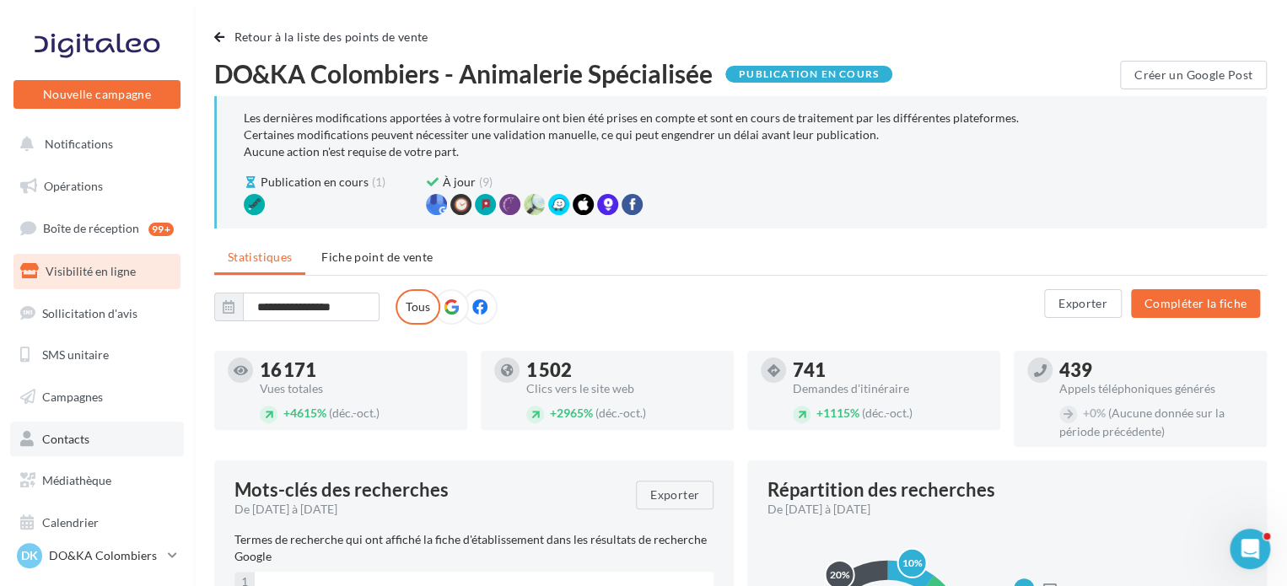 The image size is (1287, 586). Describe the element at coordinates (97, 355) in the screenshot. I see `a: SMS unitaire` at that location.